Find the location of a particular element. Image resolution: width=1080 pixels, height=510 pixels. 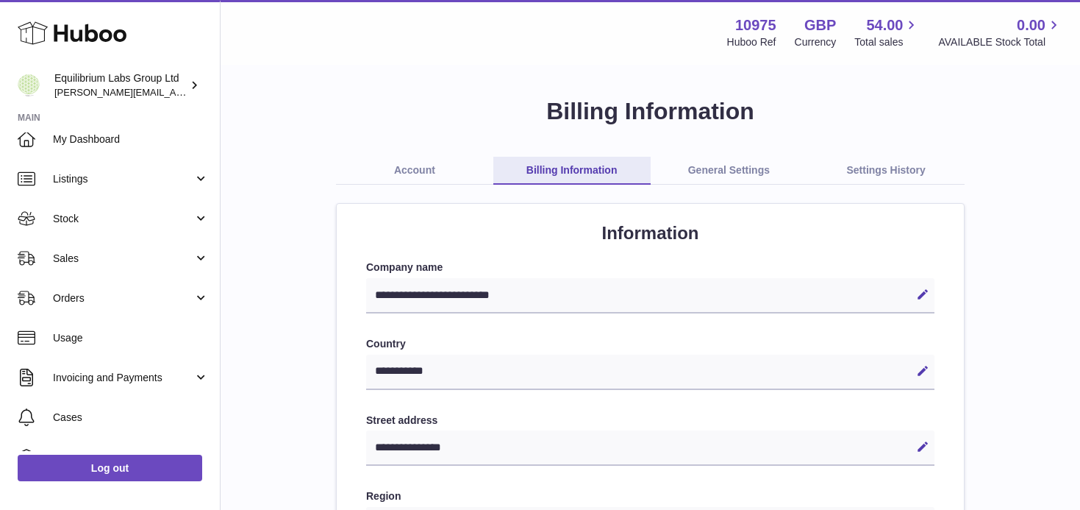

span: 54.00 is located at coordinates (885, 25).